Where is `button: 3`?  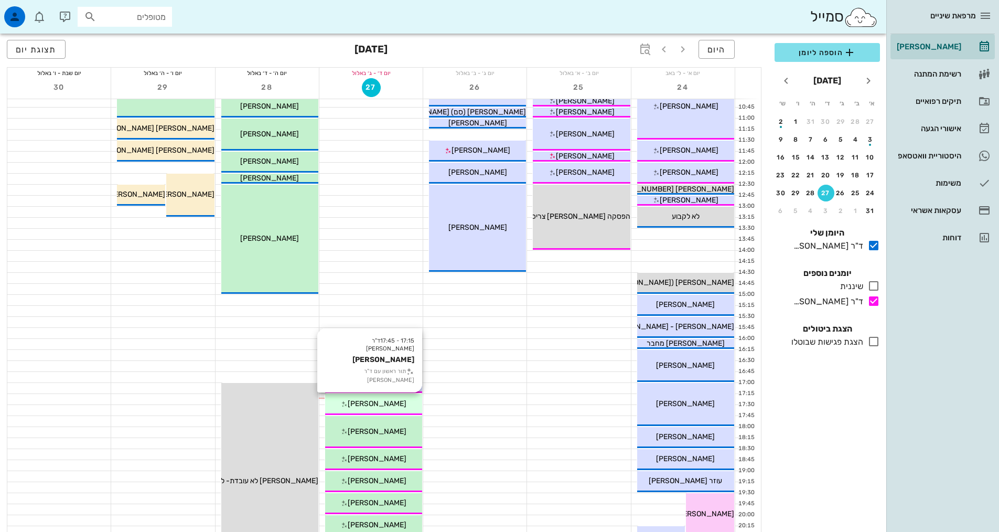 button: 3 is located at coordinates (826, 211).